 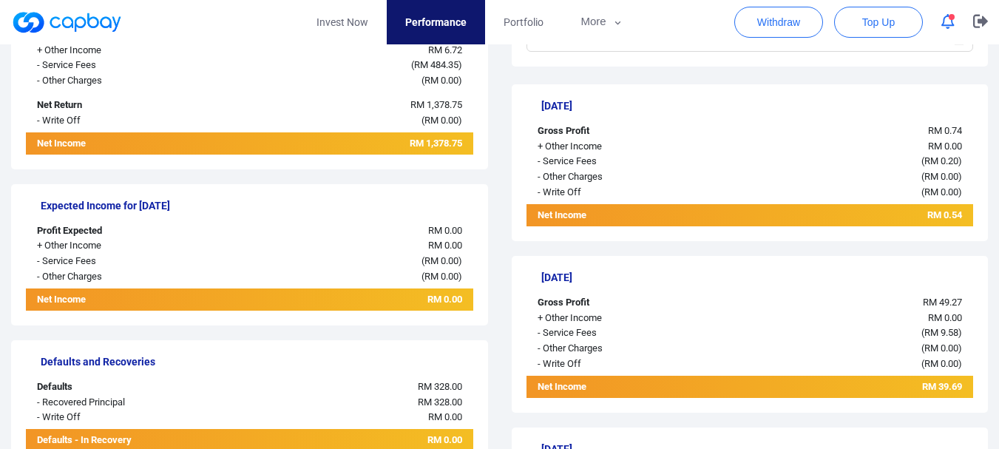 What do you see at coordinates (941, 160) in the screenshot?
I see `span: RM 0.20` at bounding box center [941, 160].